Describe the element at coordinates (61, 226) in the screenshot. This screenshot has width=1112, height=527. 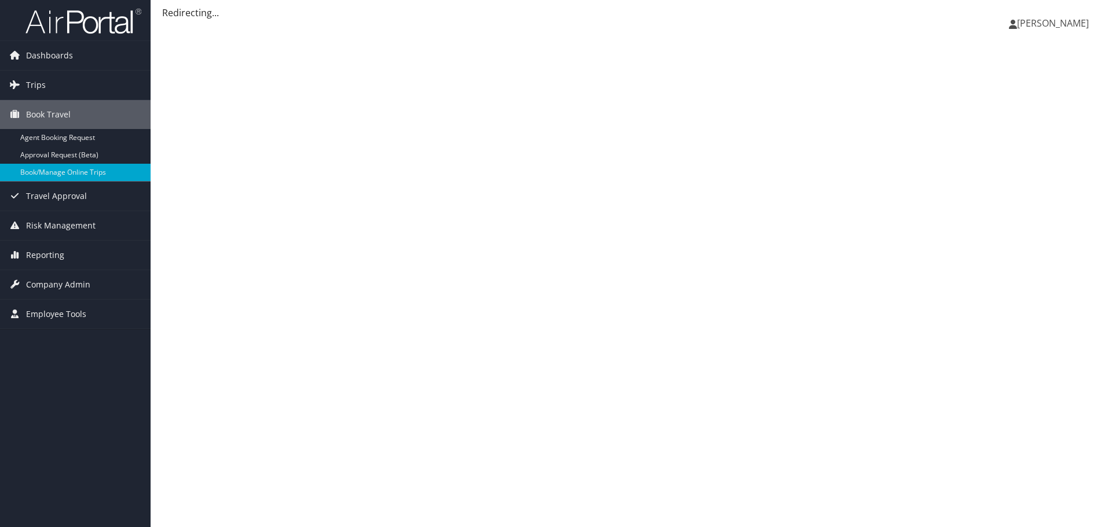
I see `span: Risk Management` at that location.